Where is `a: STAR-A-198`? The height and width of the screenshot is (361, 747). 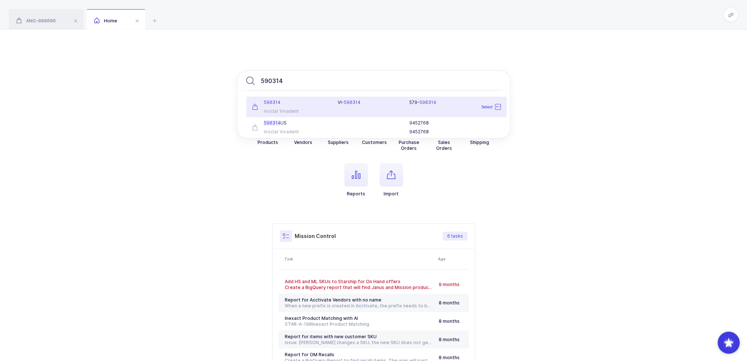 a: STAR-A-198 is located at coordinates (299, 324).